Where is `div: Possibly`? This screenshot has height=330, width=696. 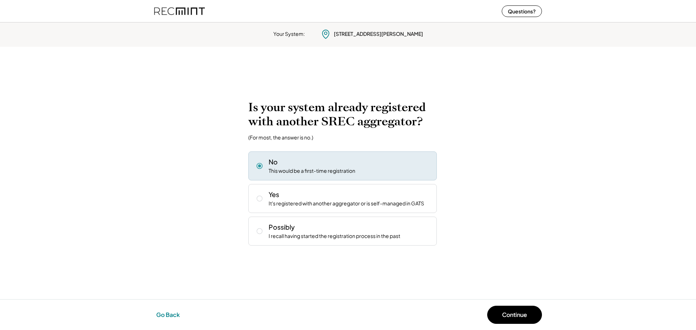
div: Possibly is located at coordinates (282, 227).